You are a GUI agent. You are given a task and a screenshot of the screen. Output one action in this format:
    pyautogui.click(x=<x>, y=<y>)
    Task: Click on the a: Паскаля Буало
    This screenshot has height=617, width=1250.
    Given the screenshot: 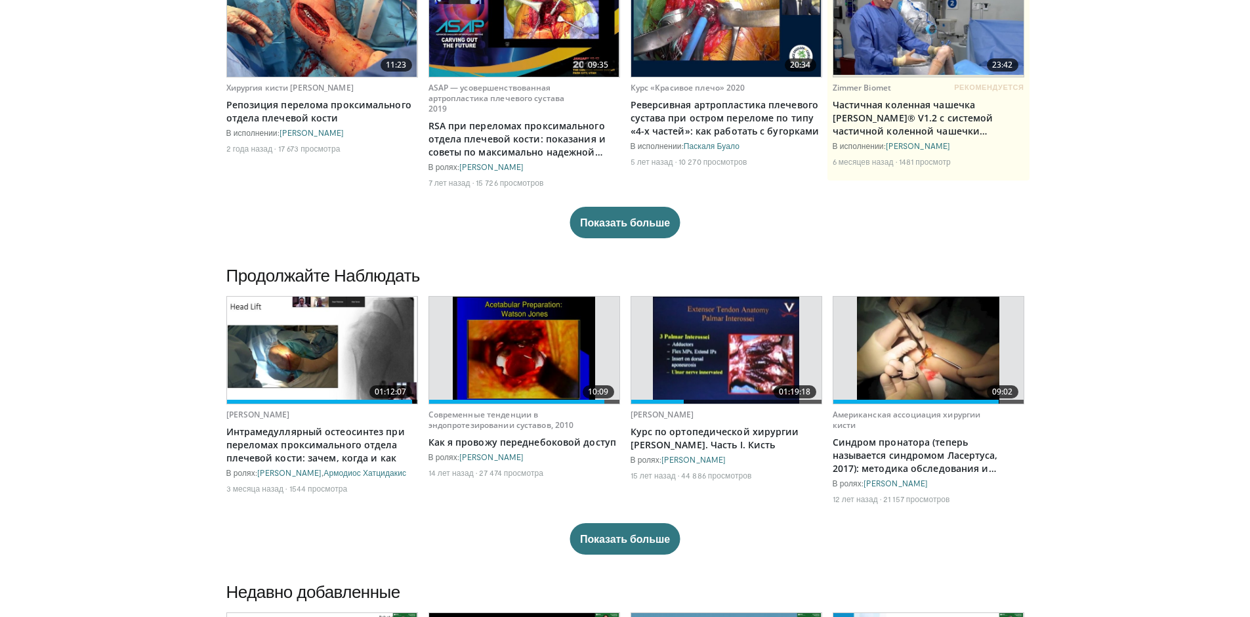 What is the action you would take?
    pyautogui.click(x=711, y=146)
    